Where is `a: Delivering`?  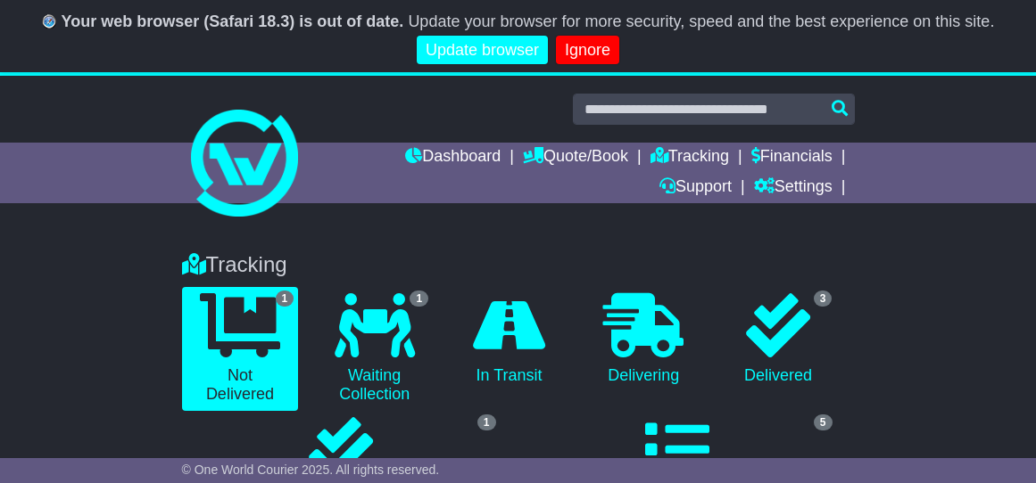
a: Delivering is located at coordinates (643, 340).